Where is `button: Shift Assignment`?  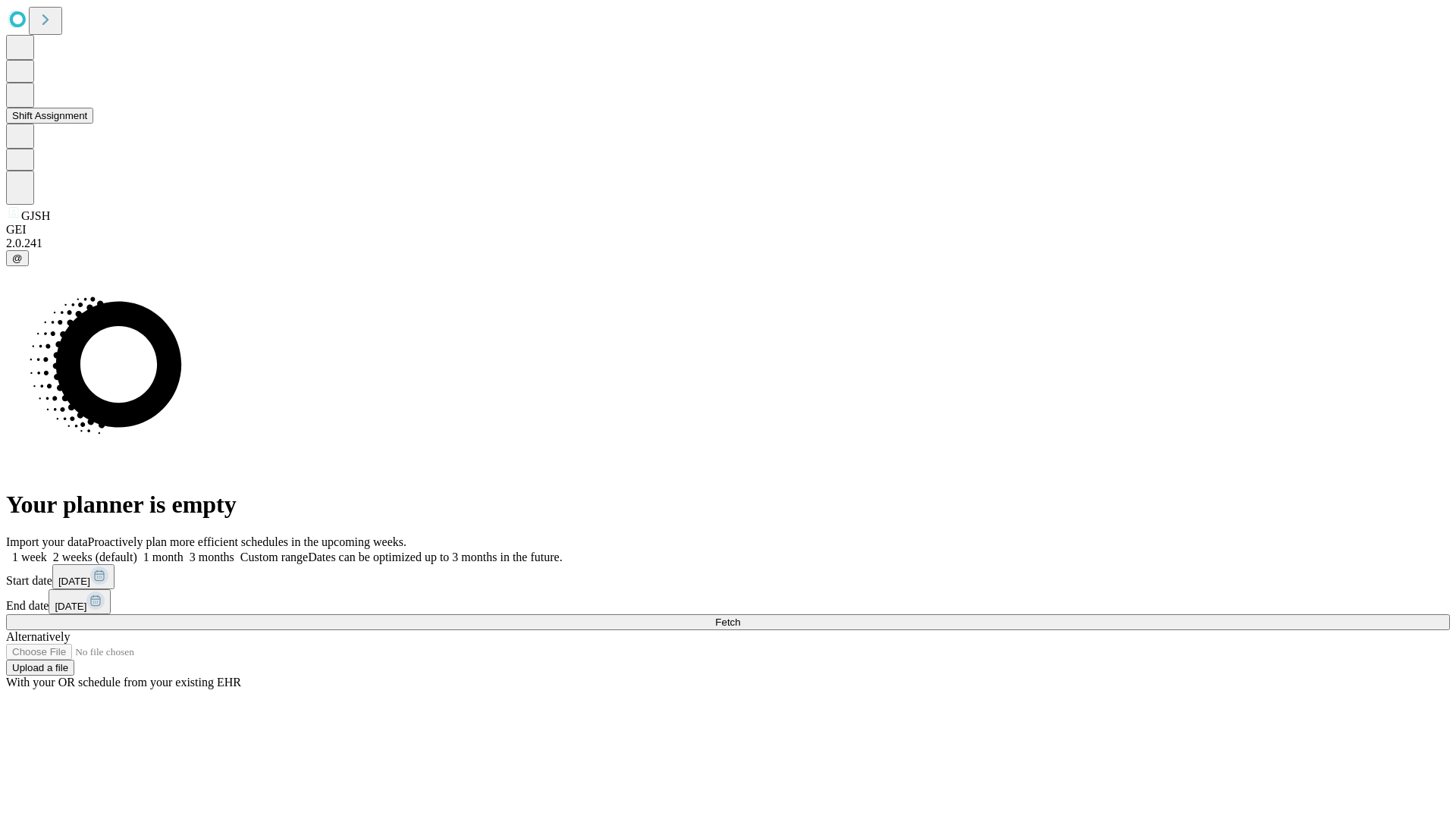
button: Shift Assignment is located at coordinates (49, 115).